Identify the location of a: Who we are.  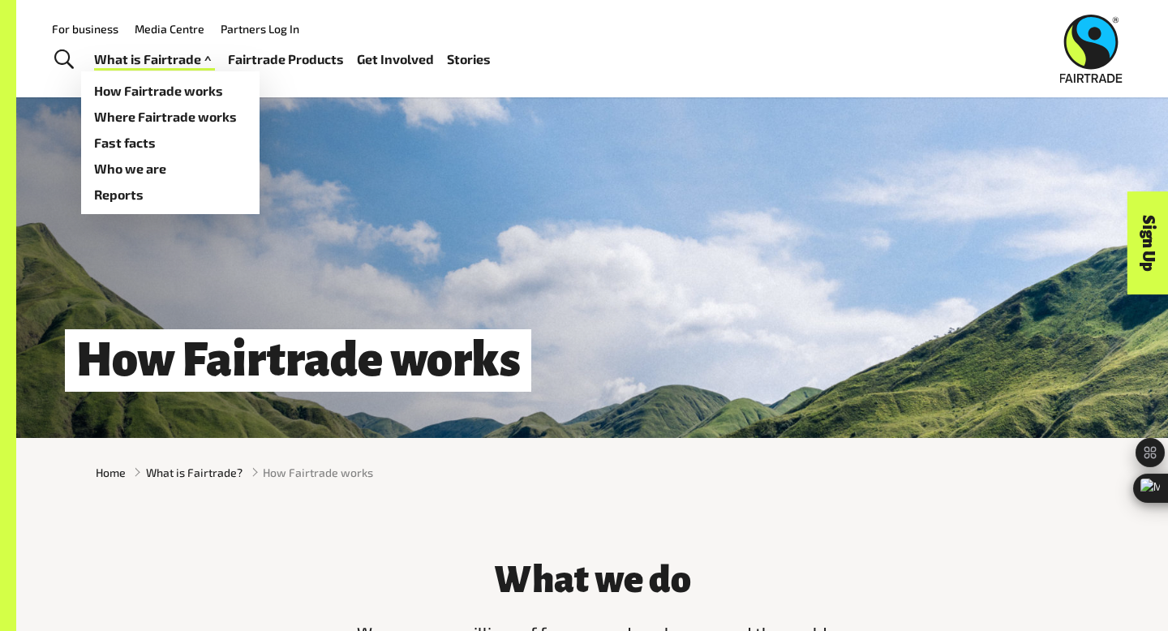
(170, 169).